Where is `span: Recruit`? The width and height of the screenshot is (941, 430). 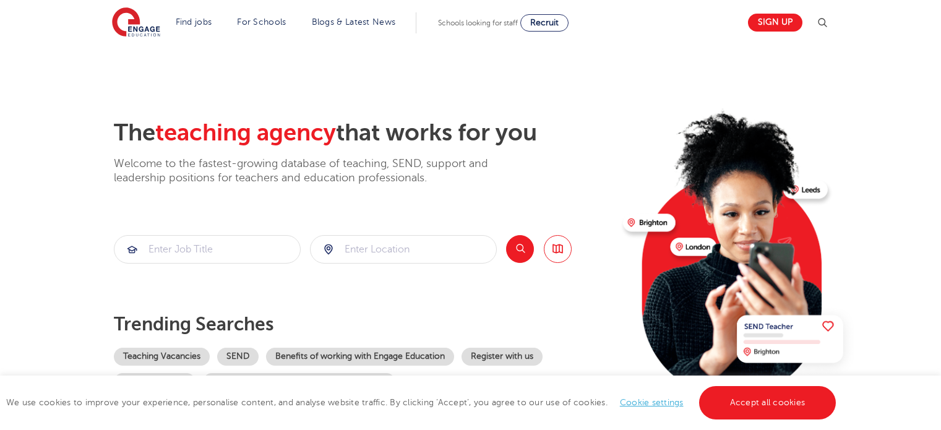 span: Recruit is located at coordinates (545, 22).